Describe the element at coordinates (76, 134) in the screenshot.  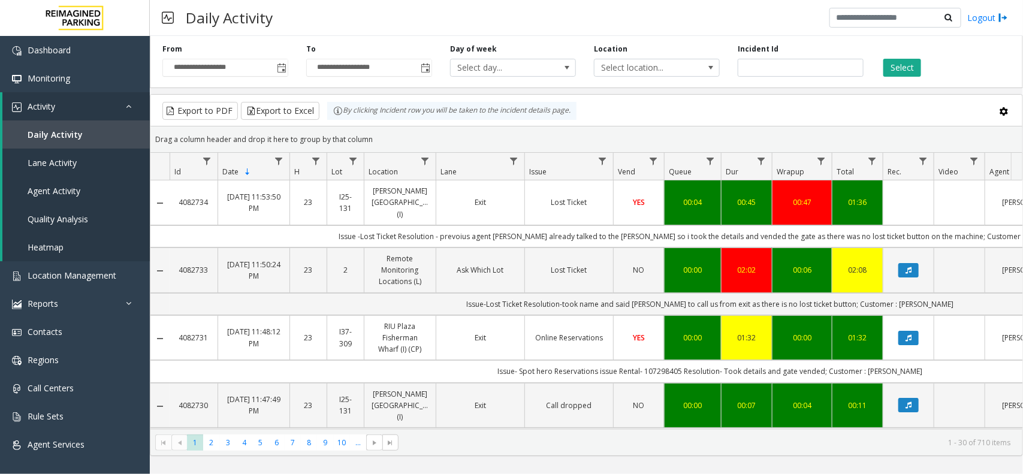
I see `a: Daily Activity` at that location.